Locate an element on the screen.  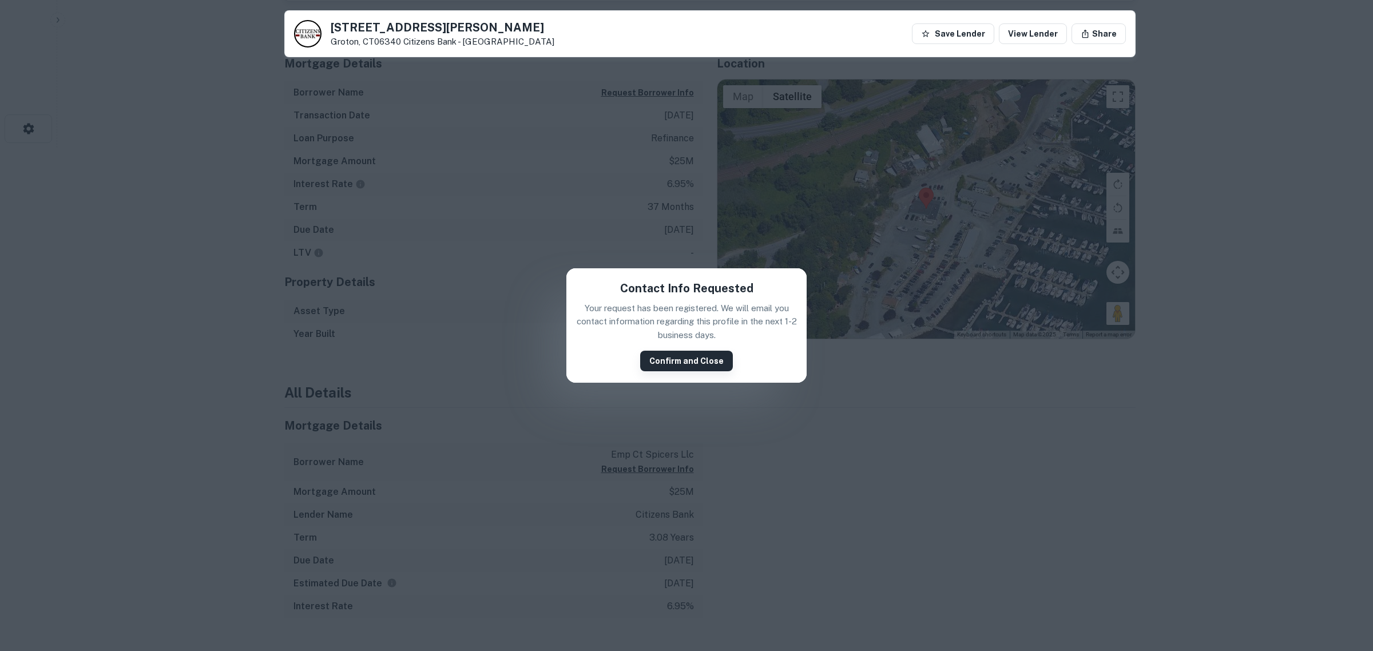
p: Your request has been registered. We will email you contact information regarding this profile in... is located at coordinates (687, 322).